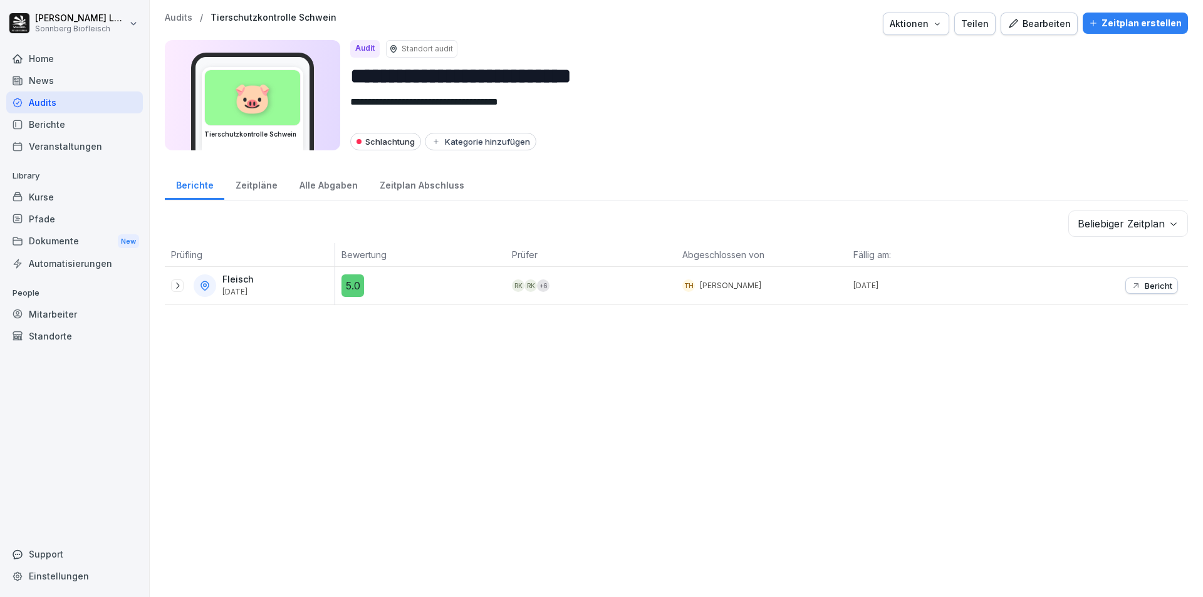  Describe the element at coordinates (420, 254) in the screenshot. I see `p: Bewertung` at that location.